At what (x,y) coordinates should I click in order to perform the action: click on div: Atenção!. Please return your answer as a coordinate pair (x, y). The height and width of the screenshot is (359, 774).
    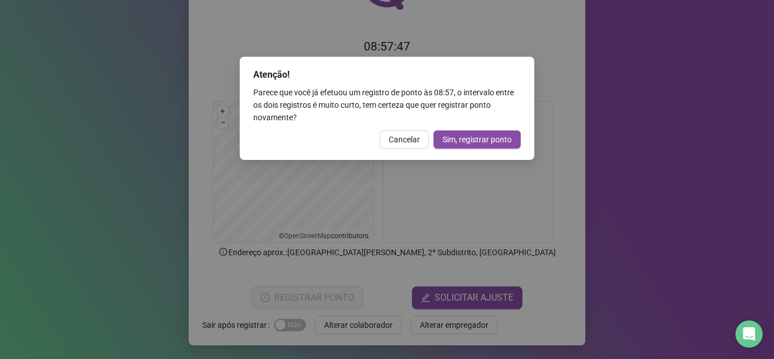
    Looking at the image, I should click on (387, 75).